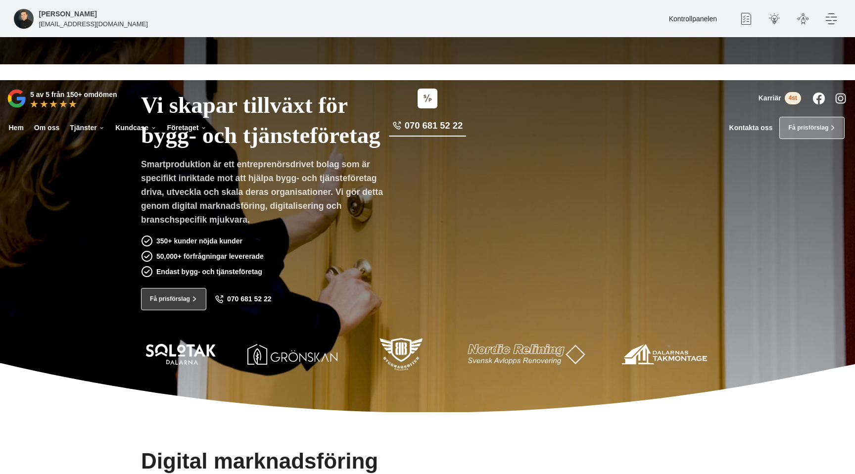 This screenshot has height=474, width=855. Describe the element at coordinates (428, 72) in the screenshot. I see `p: Vi vann Årets Unga Företagare i Dalarna 2024 –` at that location.